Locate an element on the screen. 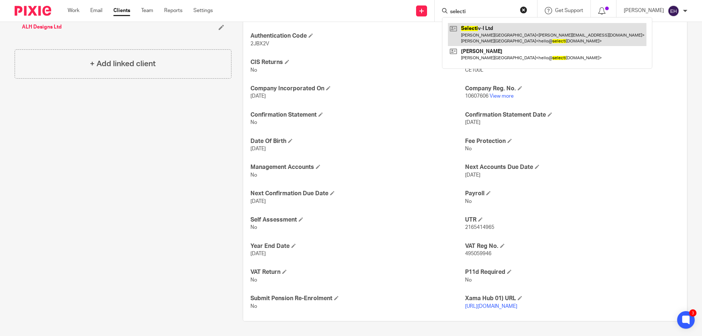 The height and width of the screenshot is (336, 702). h4: Next Accounts Due Date is located at coordinates (572, 167).